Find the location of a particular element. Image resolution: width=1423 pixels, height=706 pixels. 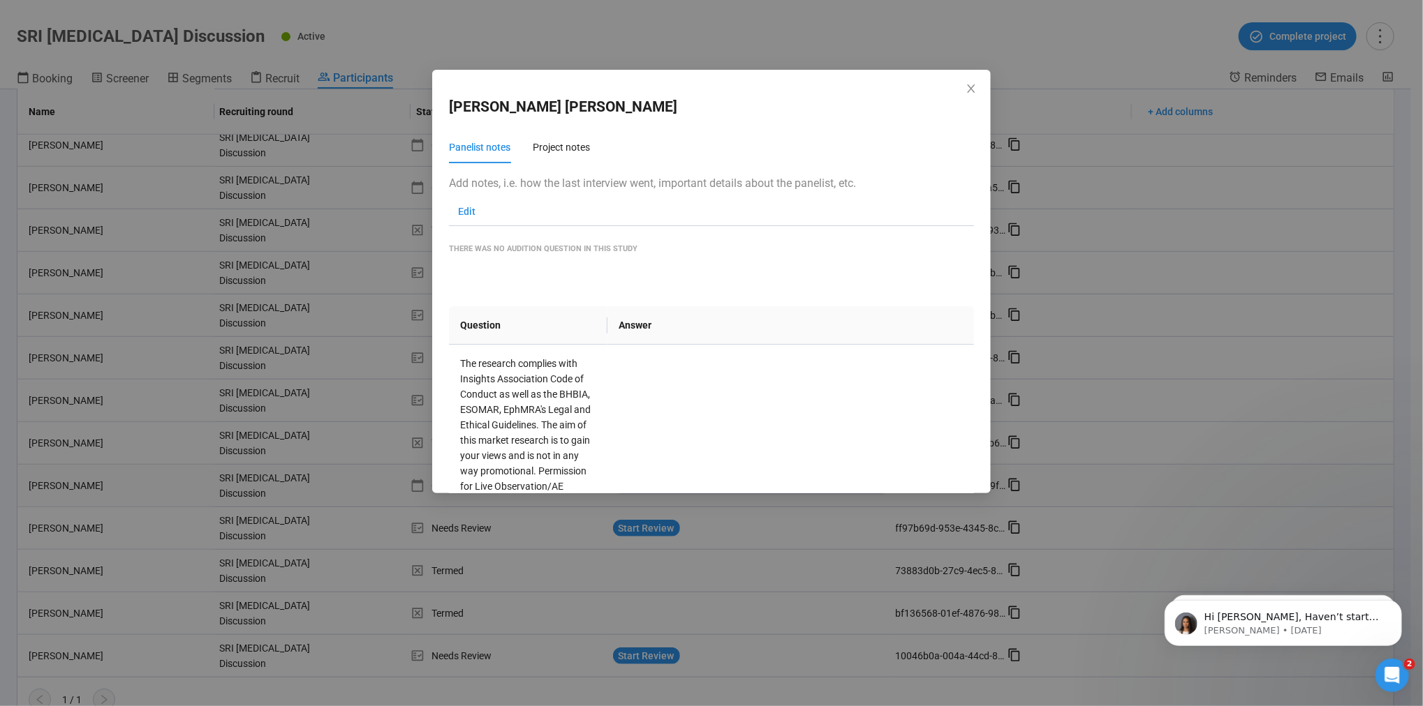

p: Message from Nikki, sent 1w ago is located at coordinates (151, 60).